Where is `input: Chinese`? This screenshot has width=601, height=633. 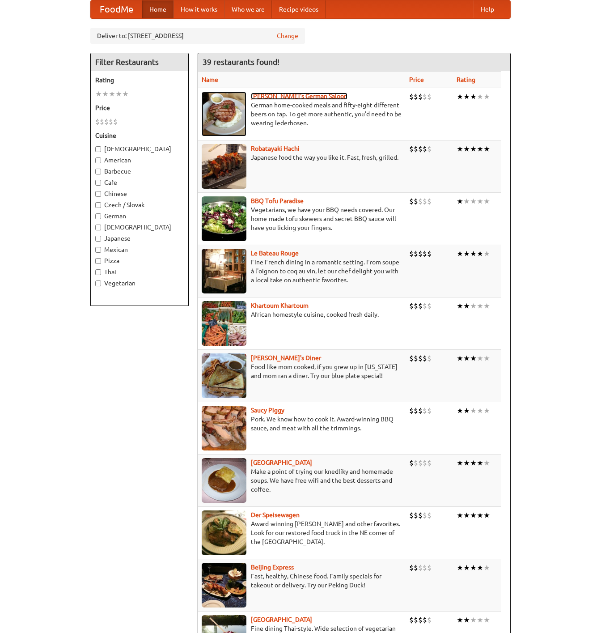 input: Chinese is located at coordinates (98, 194).